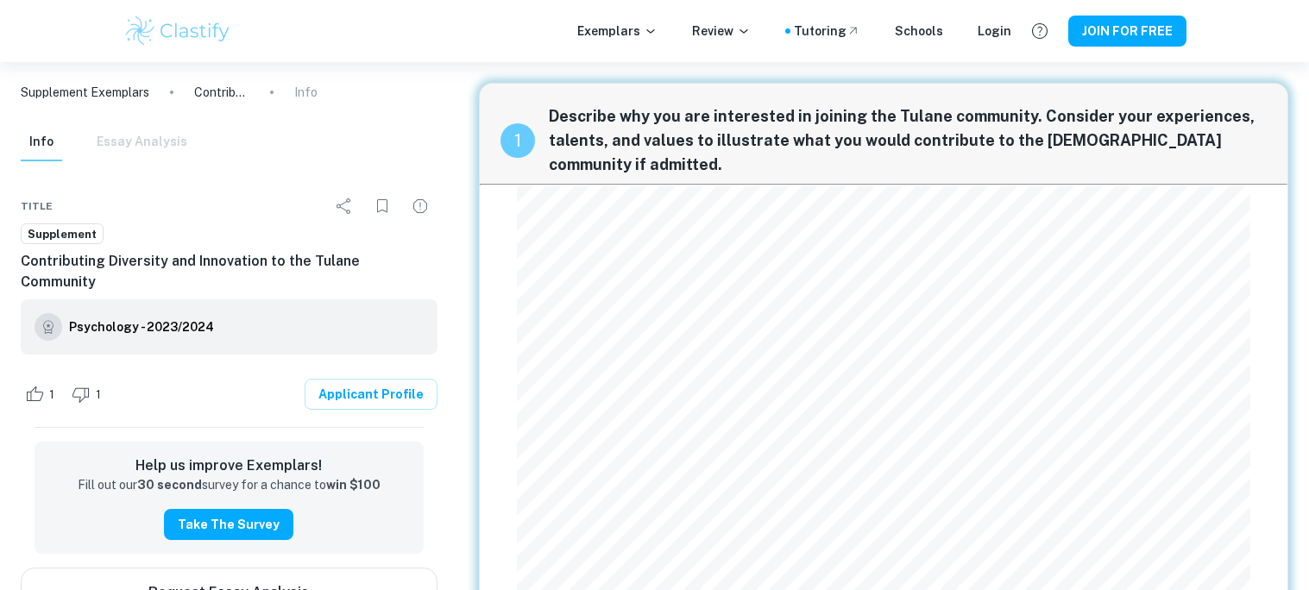 Image resolution: width=1309 pixels, height=590 pixels. What do you see at coordinates (305, 92) in the screenshot?
I see `p: Info` at bounding box center [305, 92].